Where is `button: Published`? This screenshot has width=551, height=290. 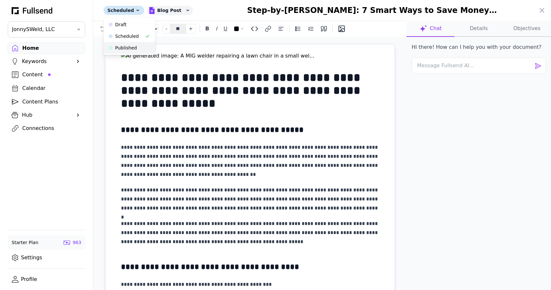 button: Published is located at coordinates (129, 48).